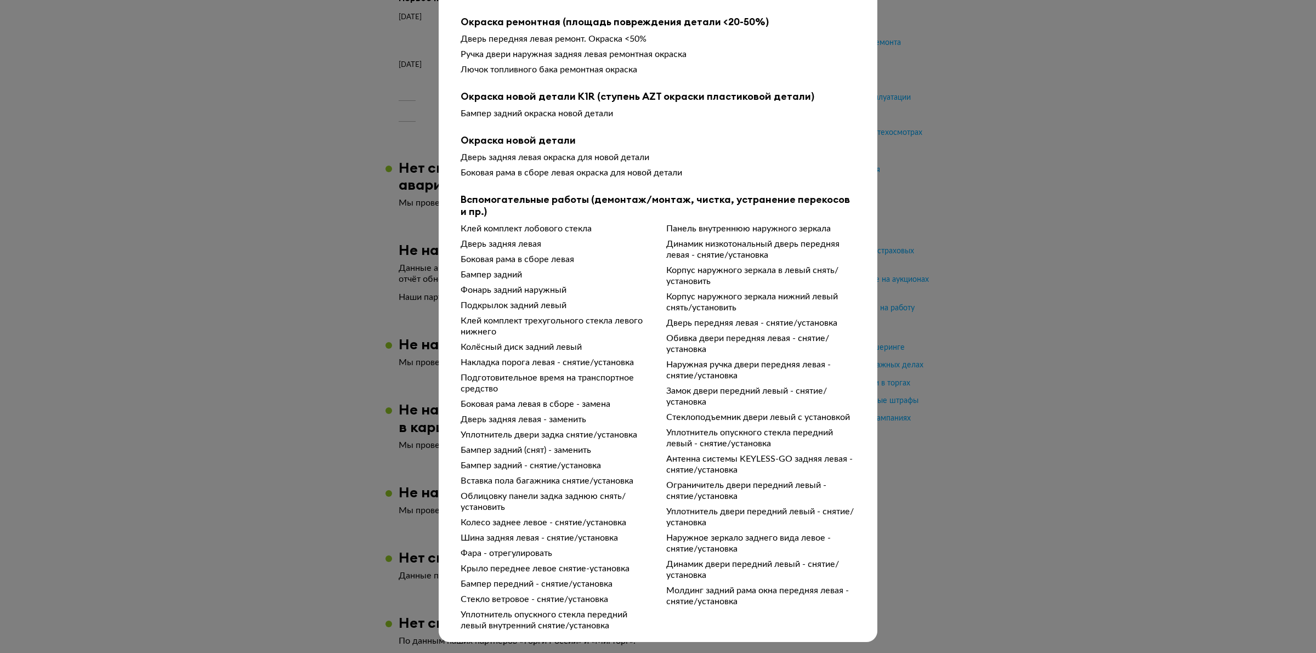 Image resolution: width=1316 pixels, height=653 pixels. What do you see at coordinates (555, 305) in the screenshot?
I see `div: Подкрылок задний левый` at bounding box center [555, 305].